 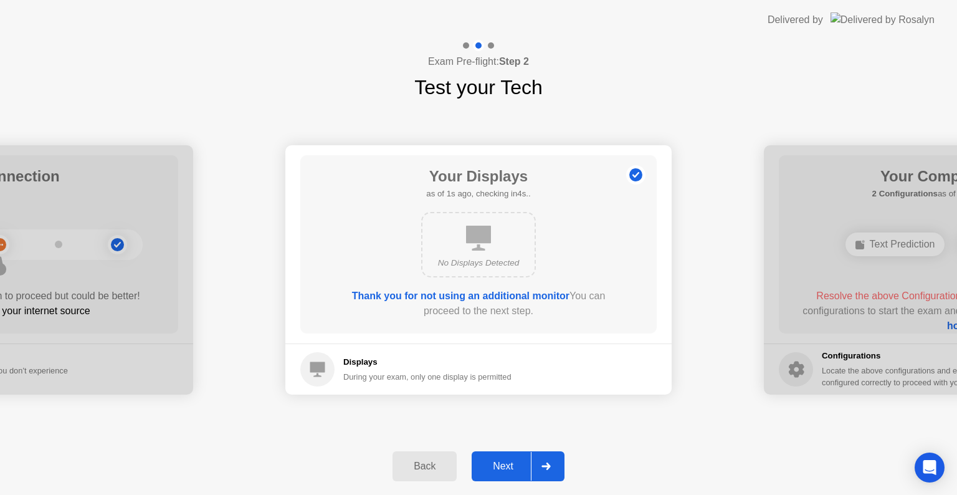 What do you see at coordinates (478, 62) in the screenshot?
I see `h4: Exam Pre-flight:` at bounding box center [478, 62].